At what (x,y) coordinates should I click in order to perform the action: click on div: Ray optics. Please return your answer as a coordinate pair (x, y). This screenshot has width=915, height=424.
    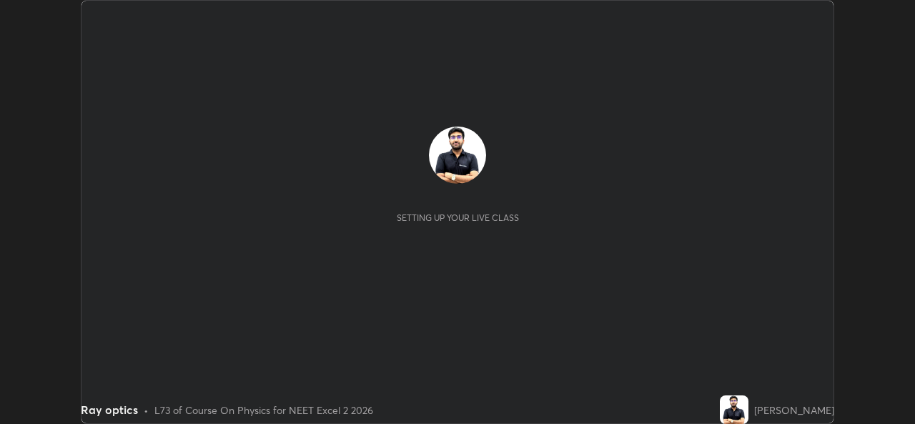
    Looking at the image, I should click on (109, 410).